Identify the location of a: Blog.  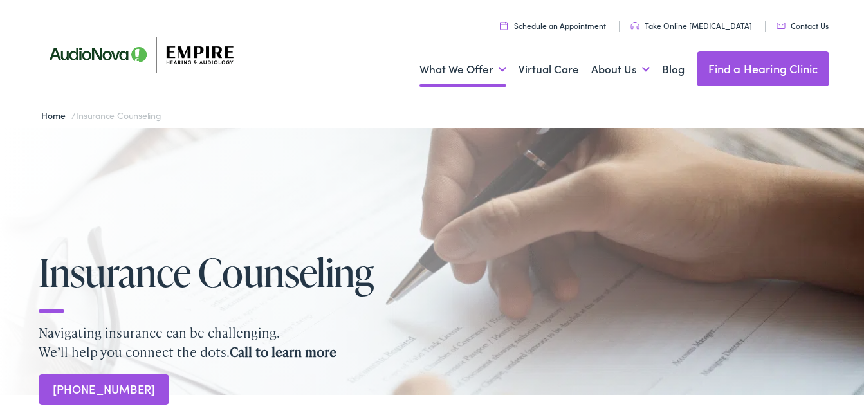
(673, 69).